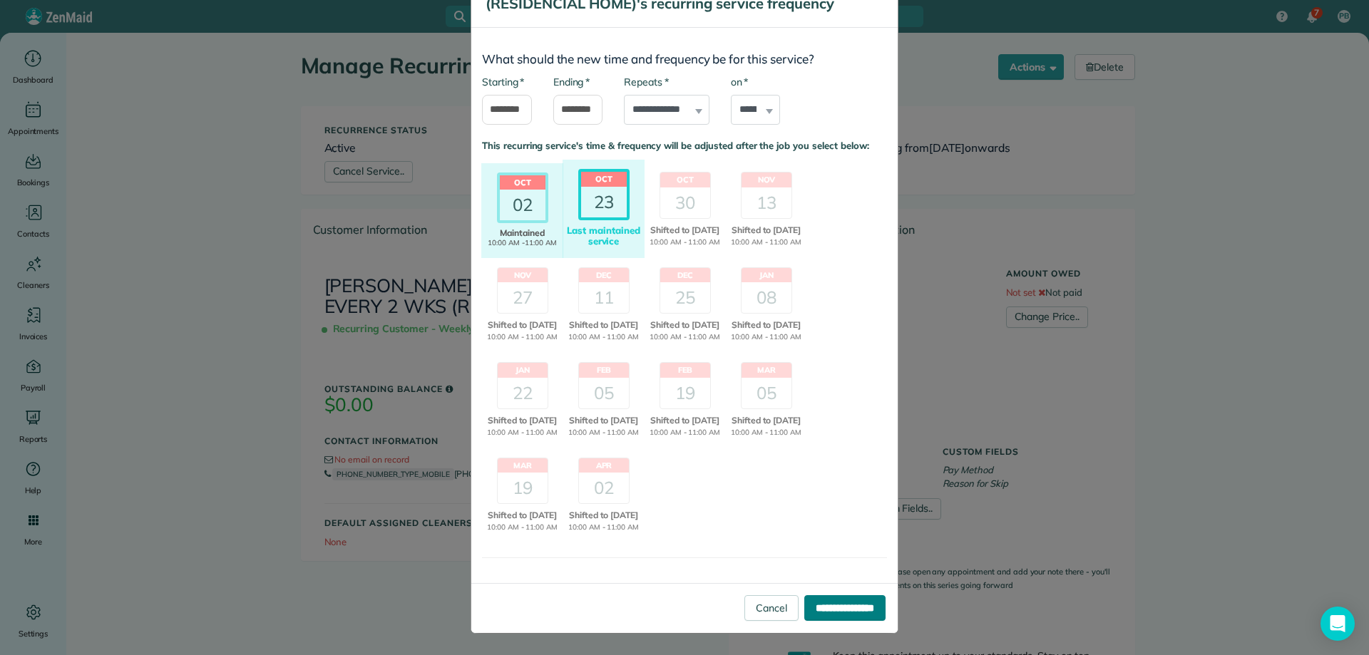 The width and height of the screenshot is (1369, 655). Describe the element at coordinates (685, 297) in the screenshot. I see `div: 25` at that location.